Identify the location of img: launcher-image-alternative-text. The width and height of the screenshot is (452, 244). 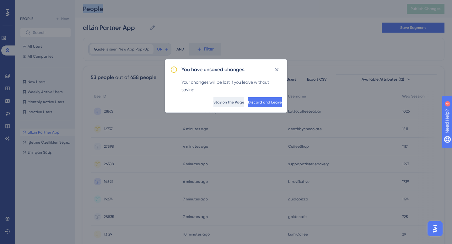
(9, 9).